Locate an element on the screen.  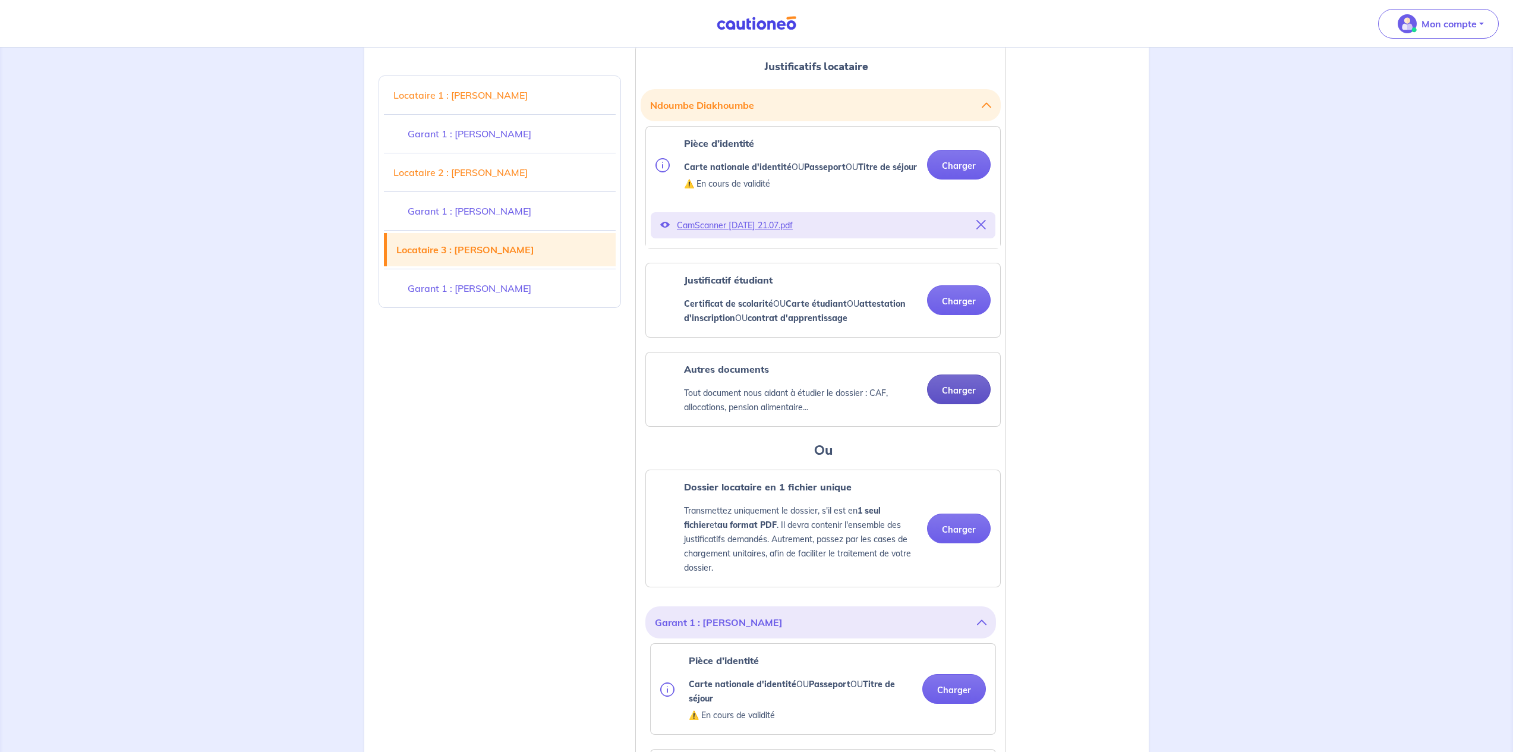
div: categoryName: profile, userCategory: student is located at coordinates (823, 528).